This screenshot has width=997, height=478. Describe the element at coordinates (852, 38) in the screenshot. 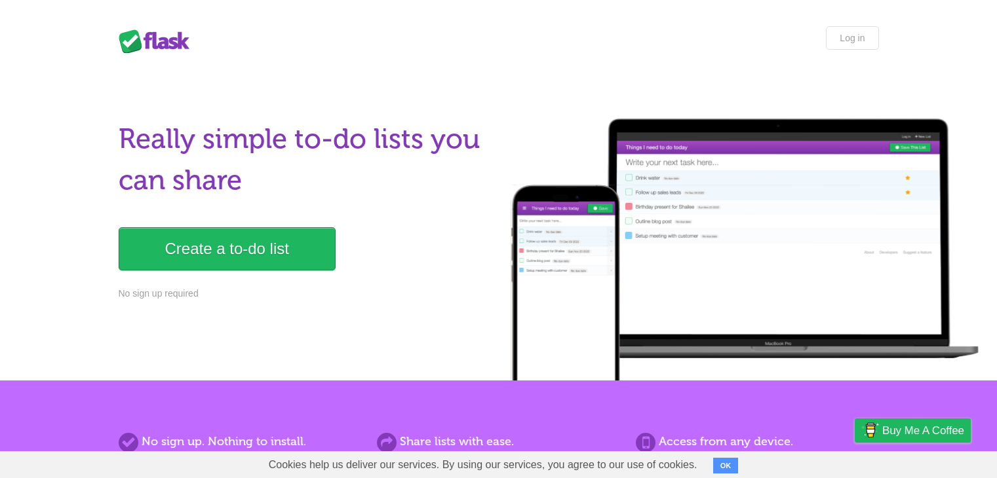

I see `a: Log in` at that location.